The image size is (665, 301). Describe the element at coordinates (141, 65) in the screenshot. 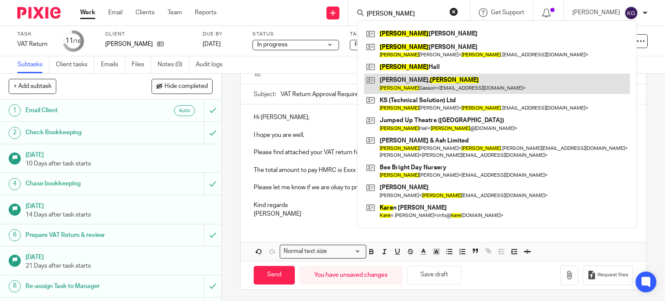

I see `a: Files` at that location.